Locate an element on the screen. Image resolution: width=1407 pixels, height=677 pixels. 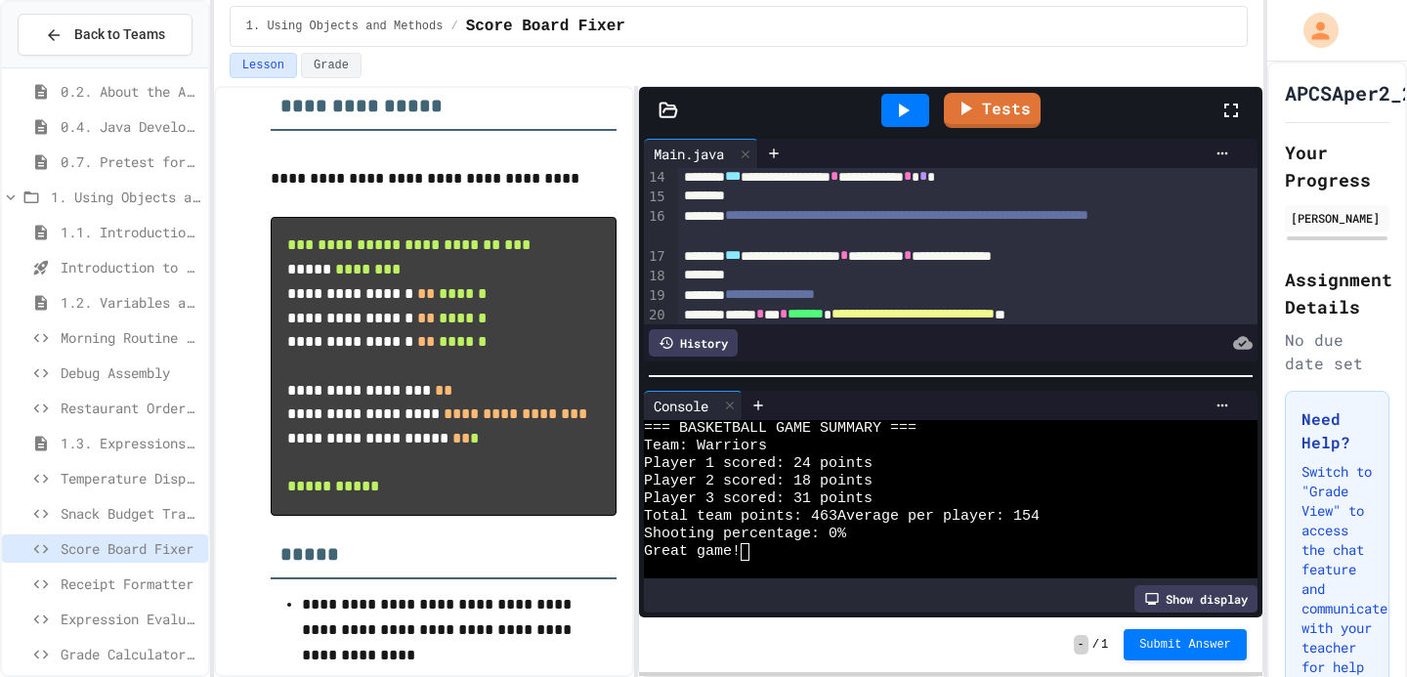
div: 20 is located at coordinates (656, 316).